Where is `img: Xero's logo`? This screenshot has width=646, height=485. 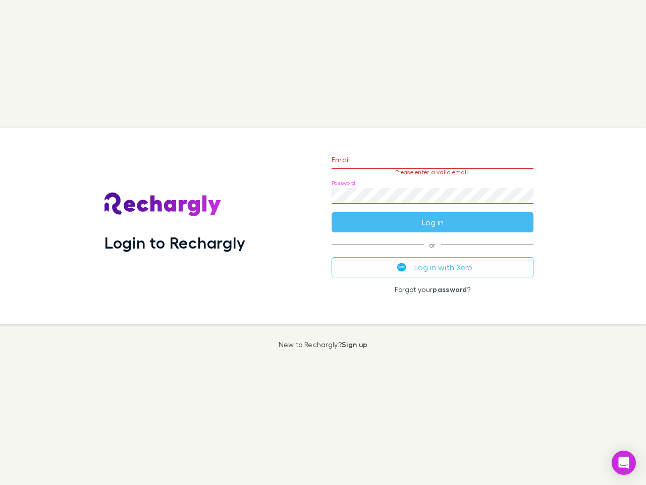
img: Xero's logo is located at coordinates (402, 267).